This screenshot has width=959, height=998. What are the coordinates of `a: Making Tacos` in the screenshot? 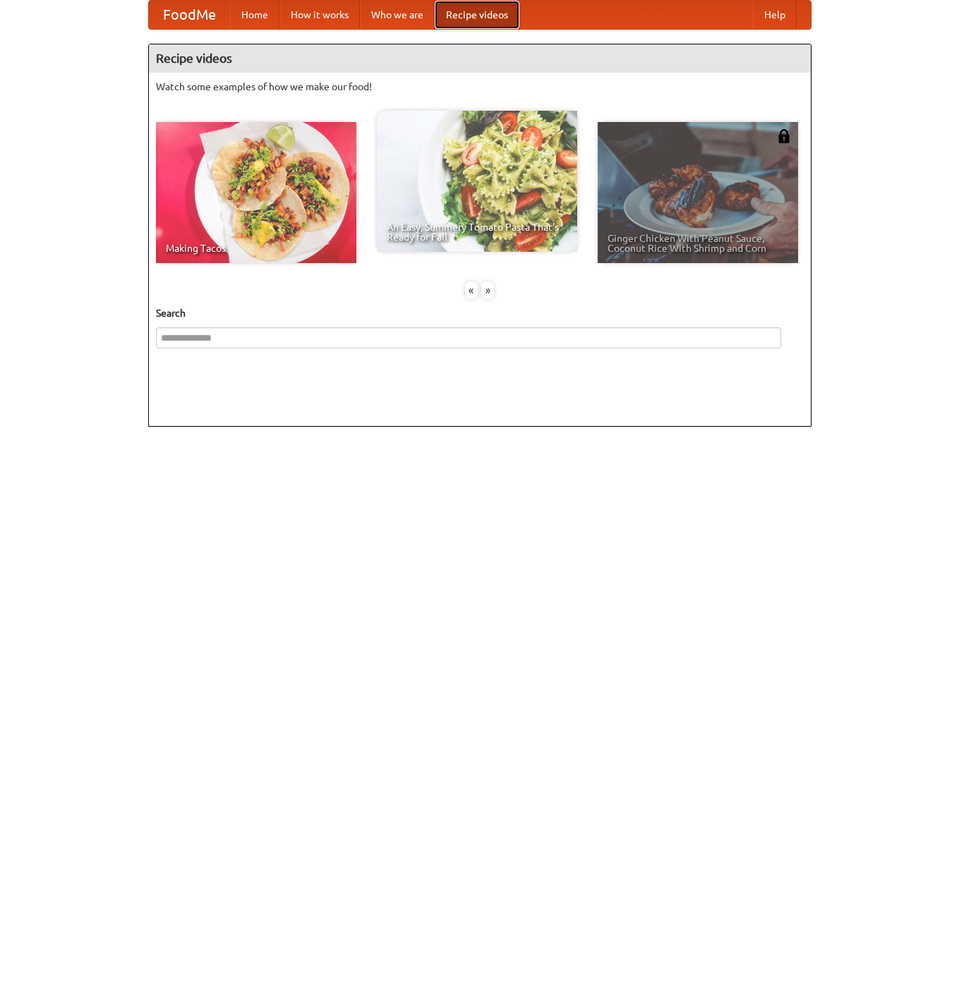 It's located at (256, 193).